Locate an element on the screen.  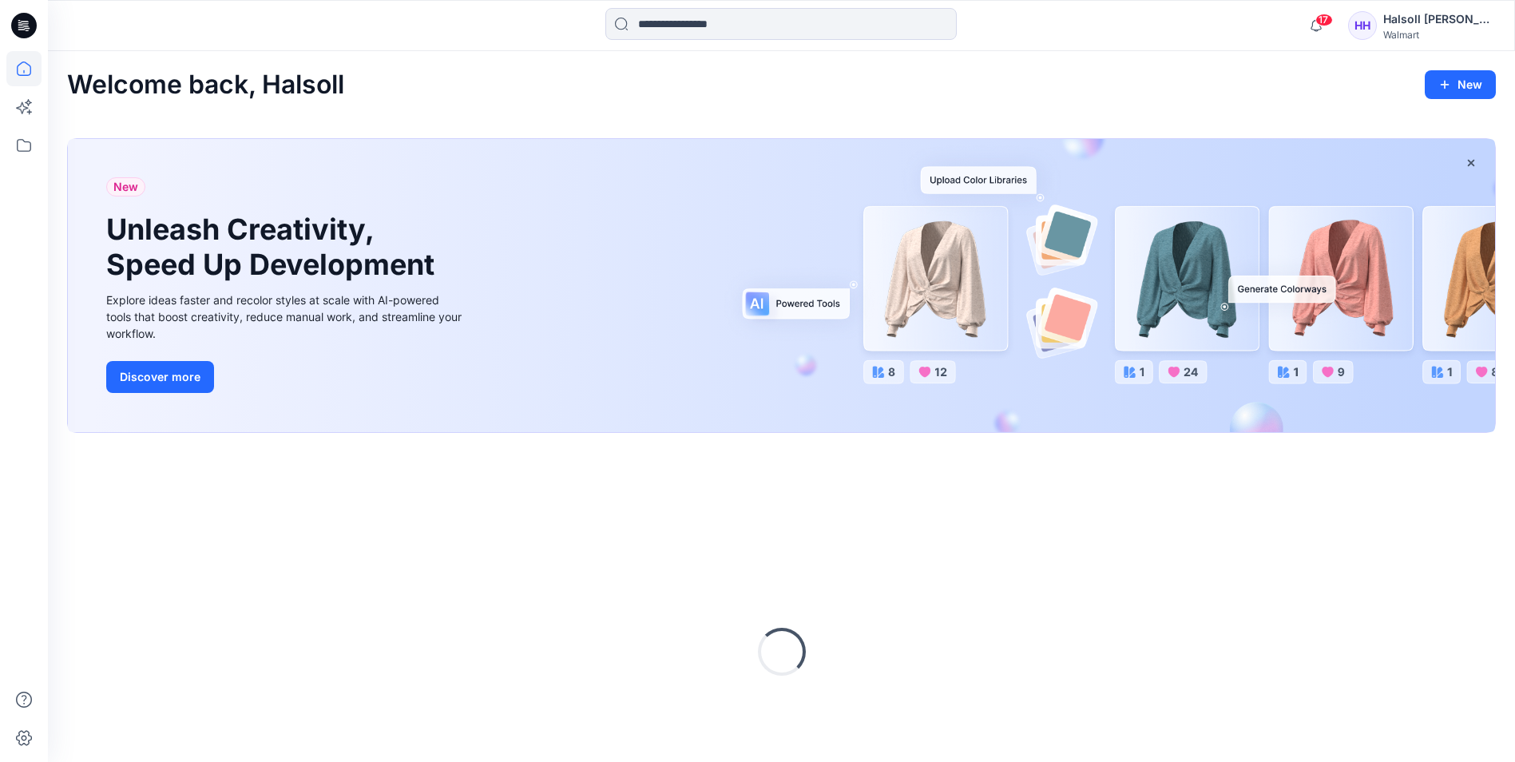
div: HH is located at coordinates (1363, 26).